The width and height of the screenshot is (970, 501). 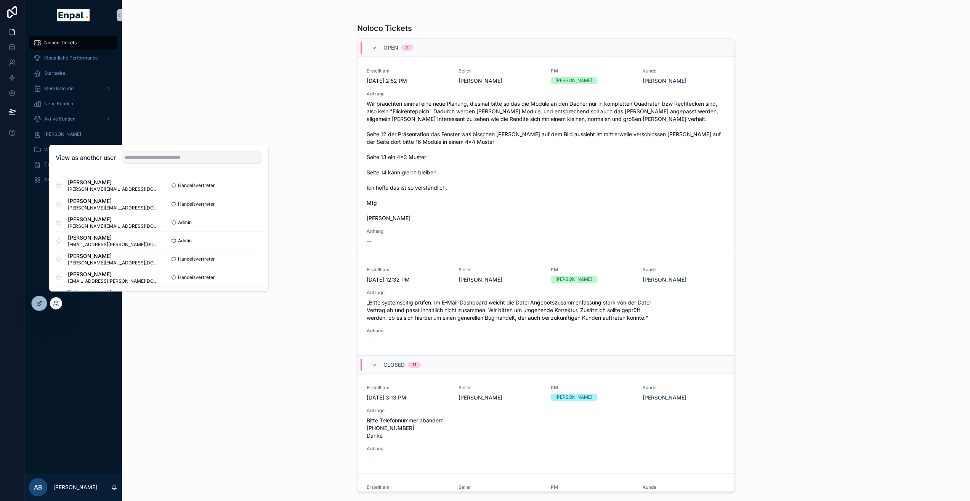 I want to click on span: Closed, so click(x=394, y=364).